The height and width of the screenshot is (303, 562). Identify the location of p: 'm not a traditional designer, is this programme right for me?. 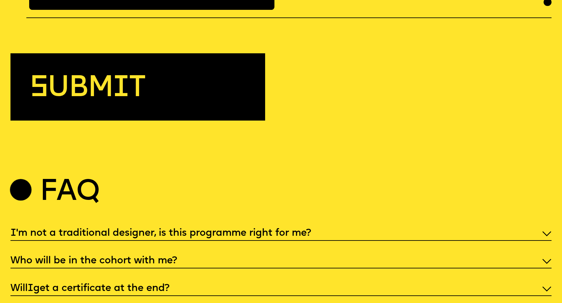
(281, 234).